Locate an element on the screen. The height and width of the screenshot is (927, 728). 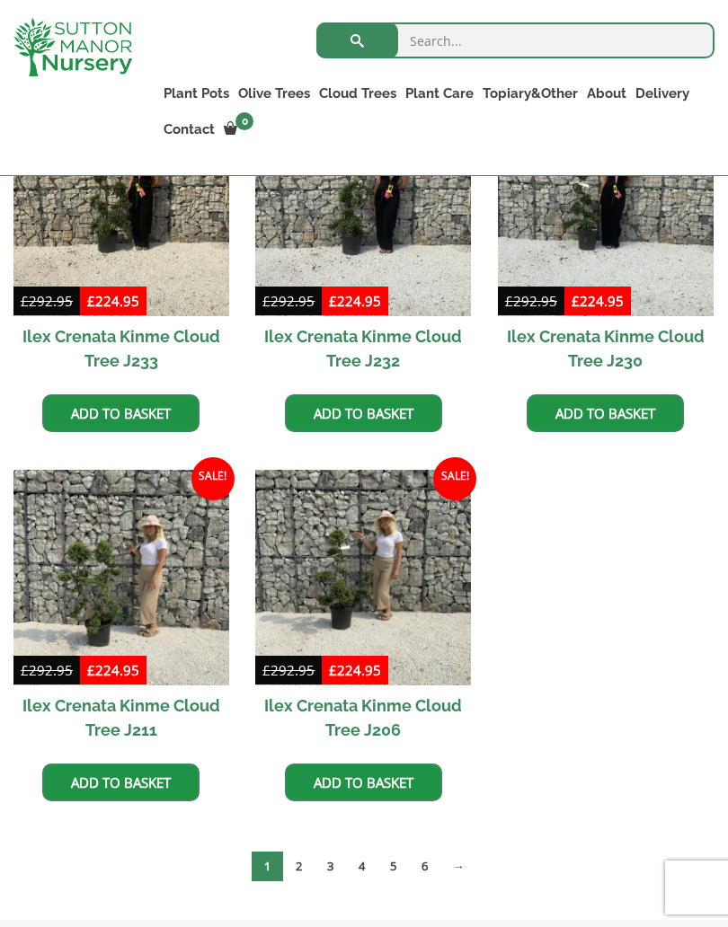
a: Sale! Ilex Crenata Kinme Cloud Tree J230 is located at coordinates (606, 241).